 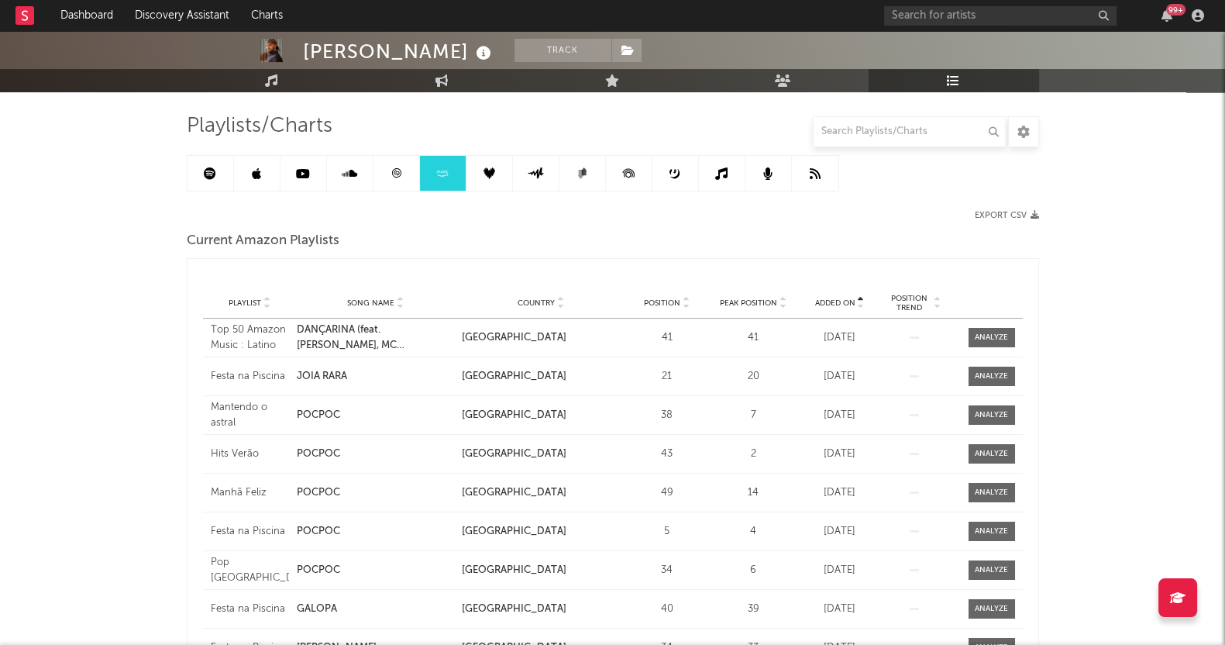 What do you see at coordinates (245, 303) in the screenshot?
I see `span: Playlist` at bounding box center [245, 303].